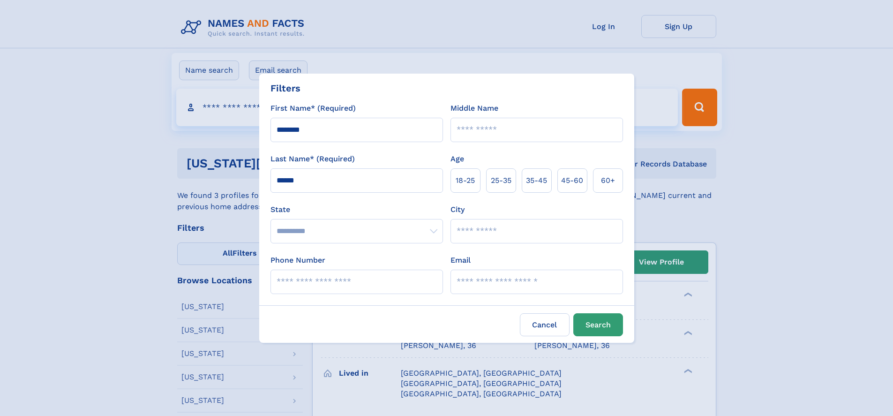 Image resolution: width=893 pixels, height=416 pixels. Describe the element at coordinates (298, 260) in the screenshot. I see `label: Phone Number` at that location.